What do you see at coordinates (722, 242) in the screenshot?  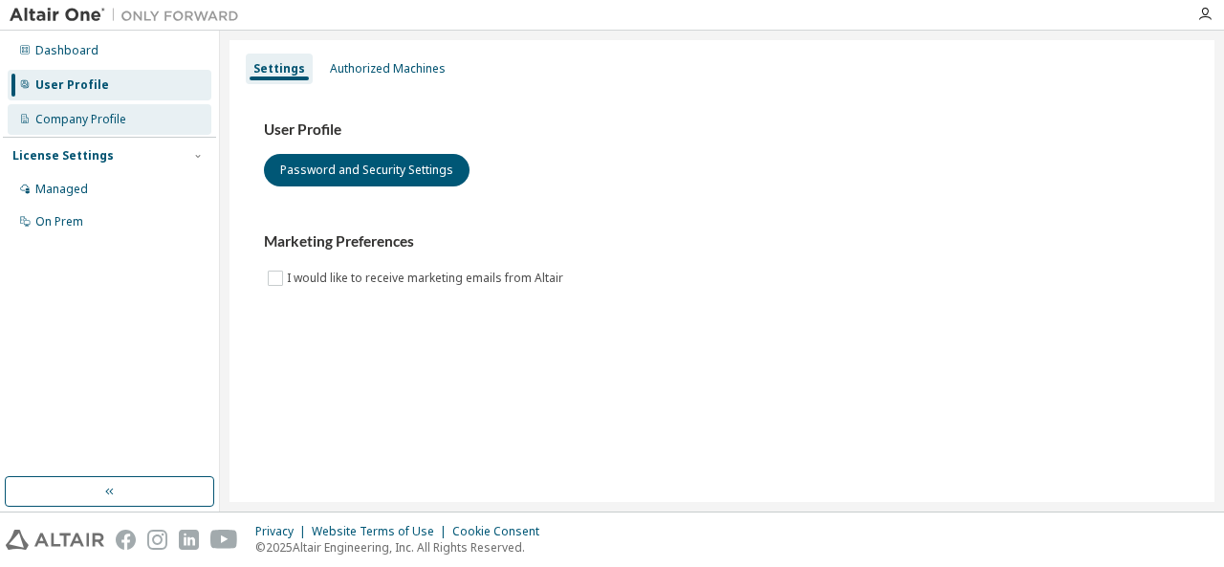 I see `h3: Marketing Preferences` at bounding box center [722, 242].